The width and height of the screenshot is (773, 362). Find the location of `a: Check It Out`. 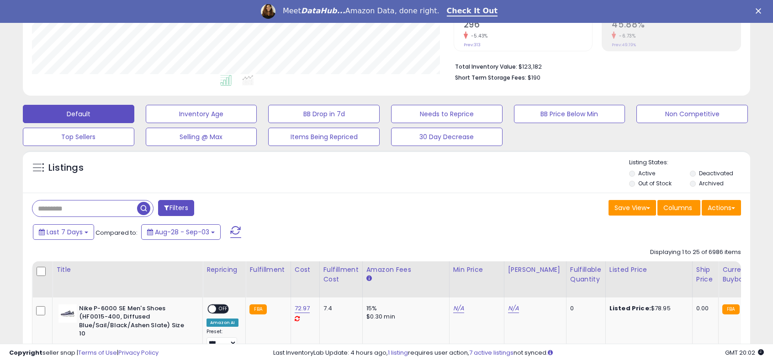

a: Check It Out is located at coordinates (473, 11).